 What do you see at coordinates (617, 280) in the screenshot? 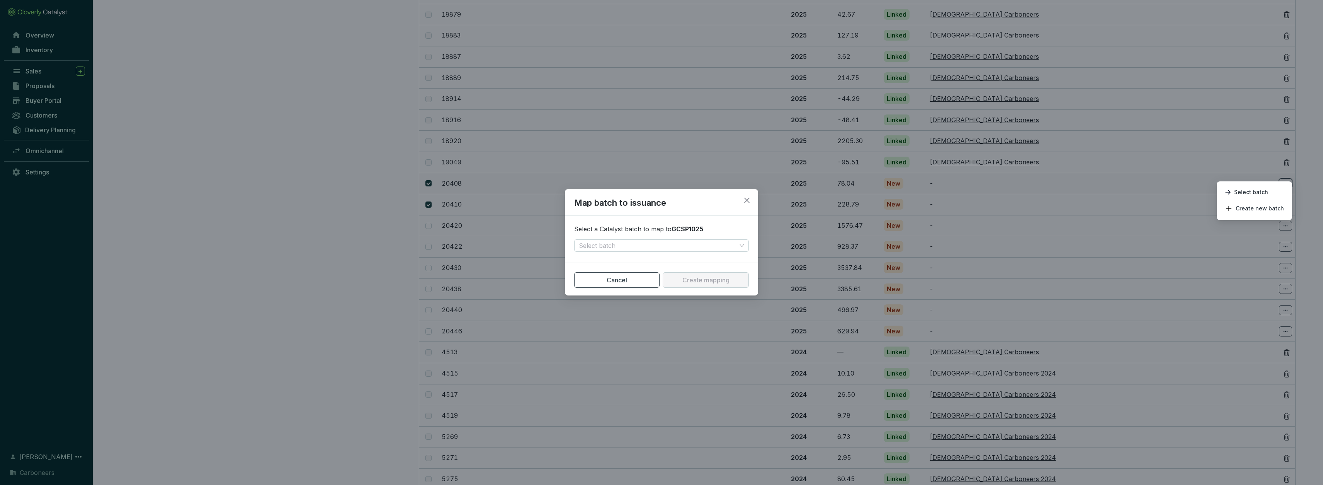
I see `button: Cancel` at bounding box center [617, 280].